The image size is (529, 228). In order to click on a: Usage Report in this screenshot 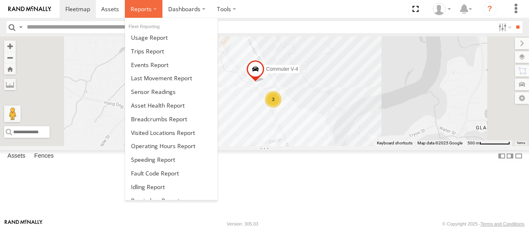, I will do `click(171, 37)`.